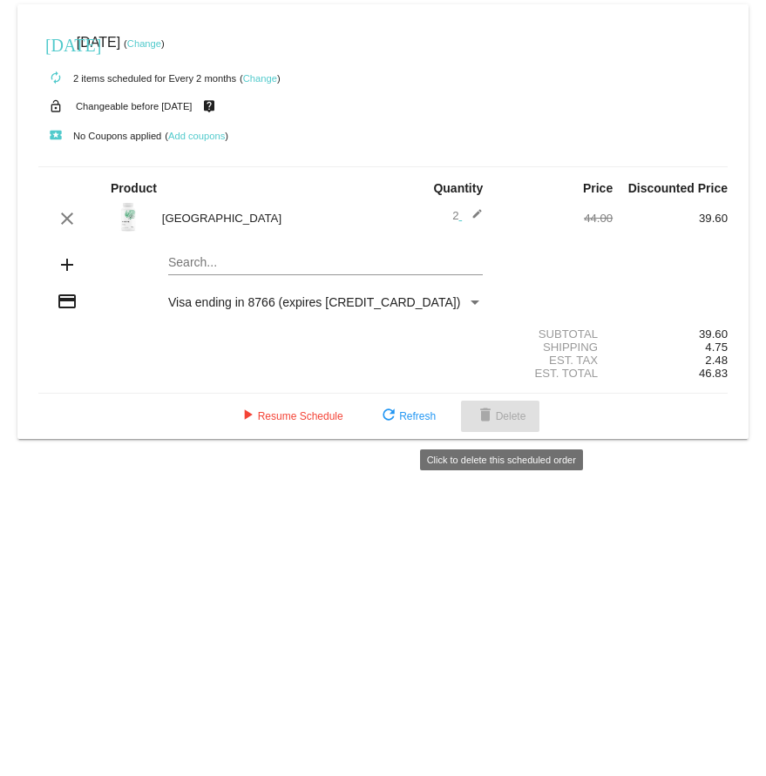  Describe the element at coordinates (67, 219) in the screenshot. I see `mat-icon: clear` at that location.